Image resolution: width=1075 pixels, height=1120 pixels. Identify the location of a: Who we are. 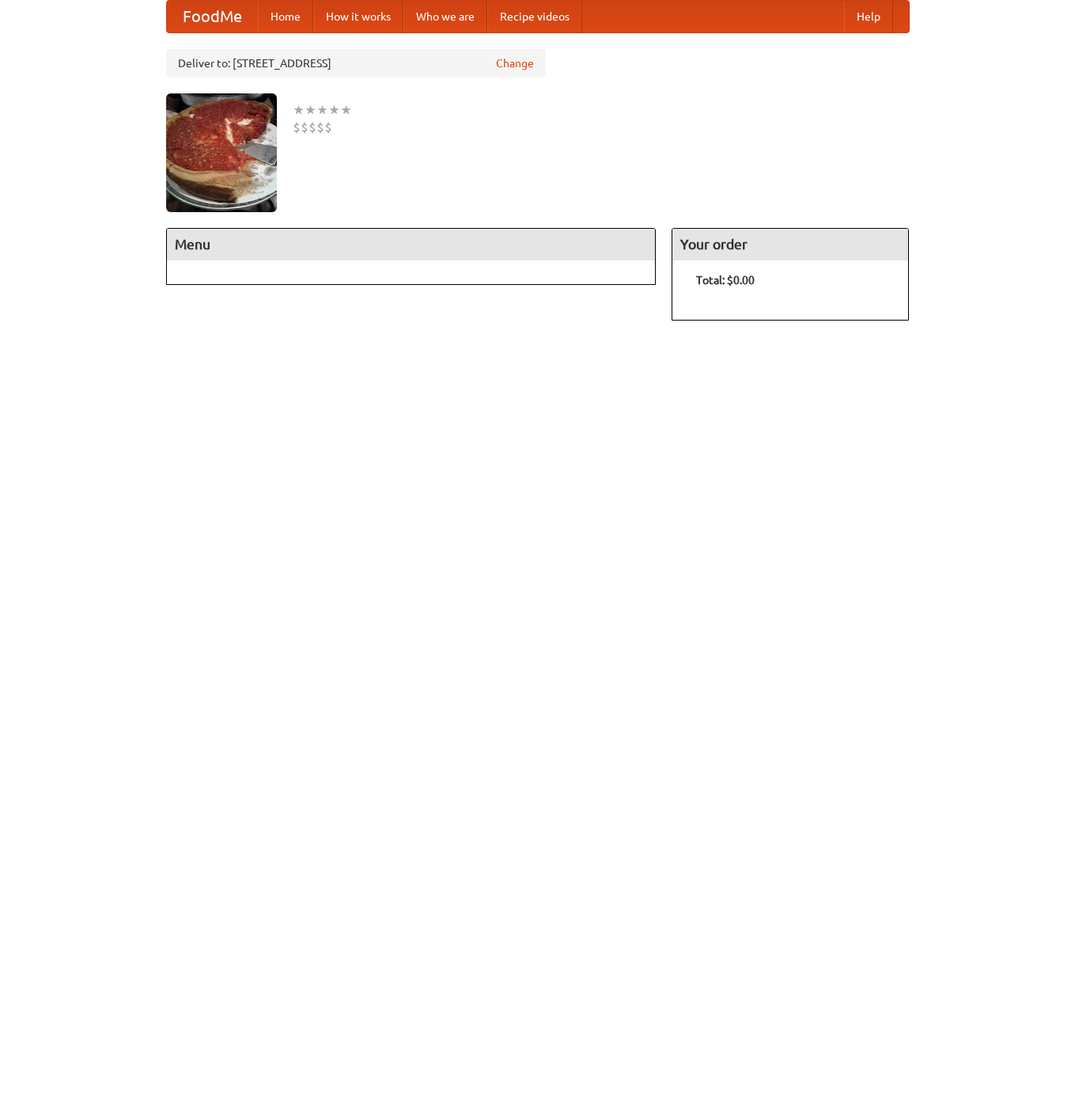
(445, 17).